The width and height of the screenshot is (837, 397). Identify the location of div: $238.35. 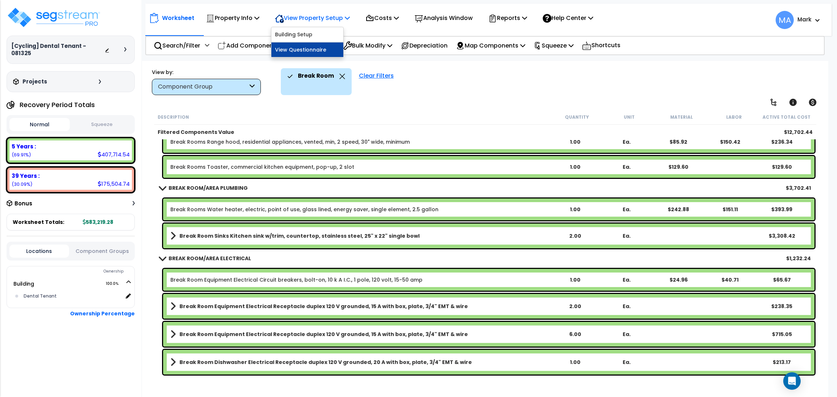
(781, 306).